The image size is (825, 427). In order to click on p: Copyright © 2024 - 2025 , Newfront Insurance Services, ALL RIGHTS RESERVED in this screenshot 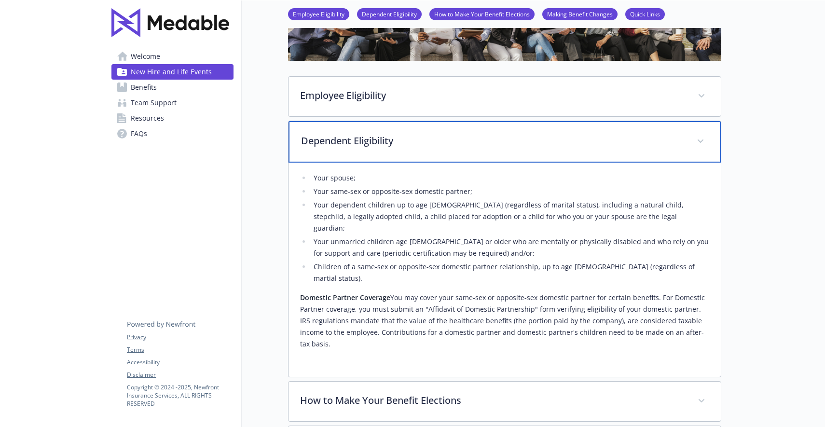, I will do `click(180, 395)`.